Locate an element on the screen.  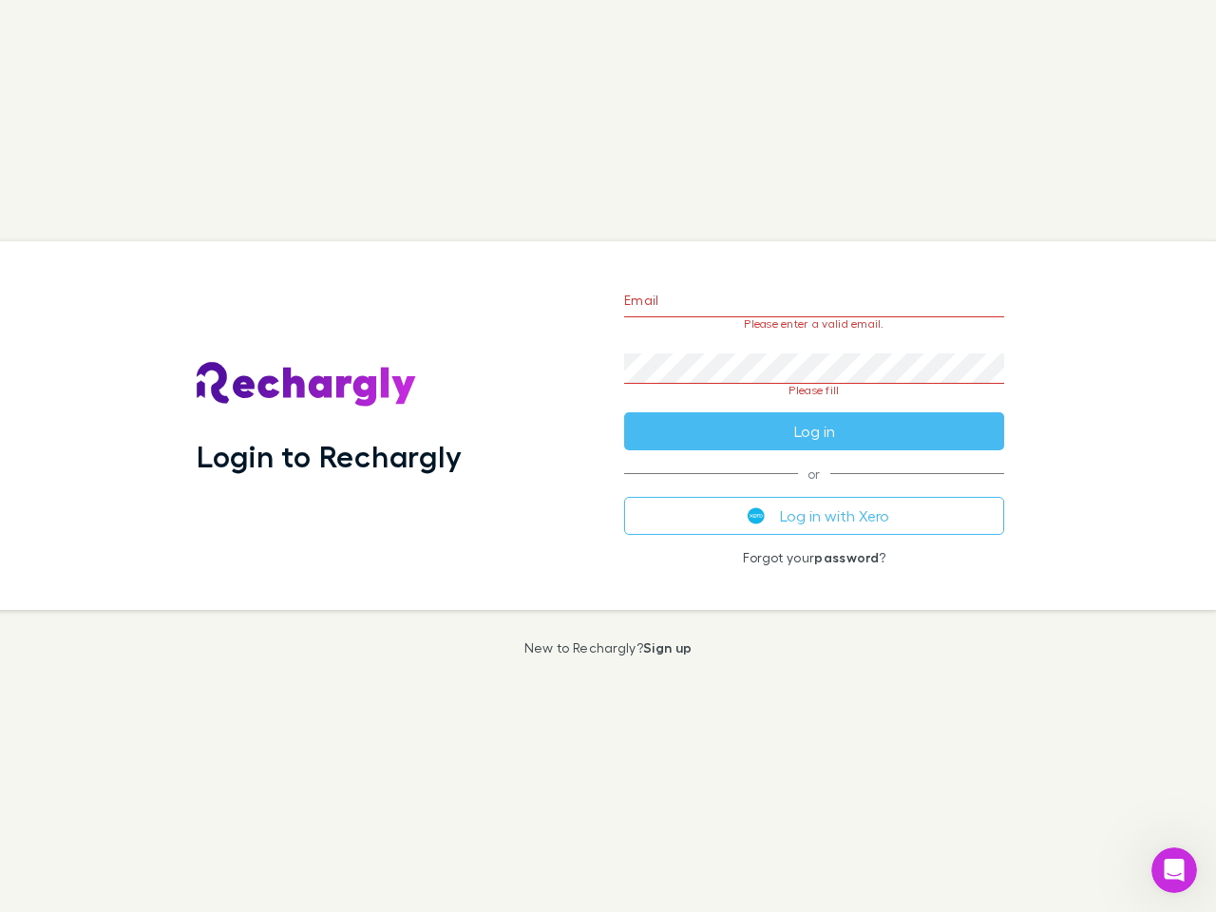
p: New to Rechargly? is located at coordinates (608, 648).